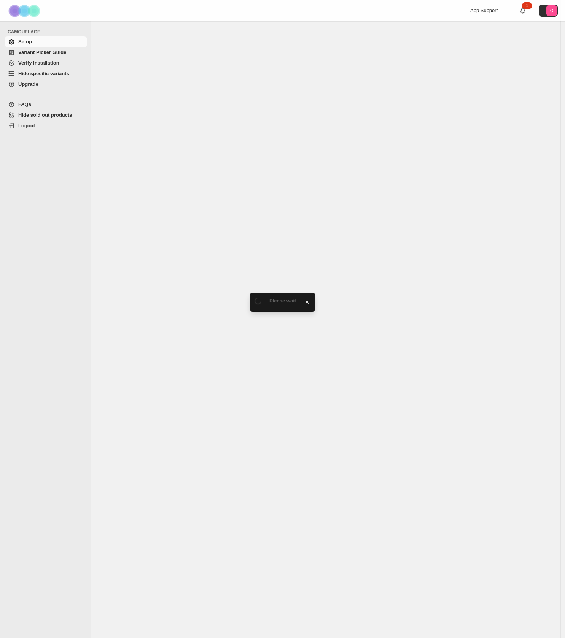 Image resolution: width=565 pixels, height=638 pixels. What do you see at coordinates (44, 73) in the screenshot?
I see `span: Hide specific variants` at bounding box center [44, 73].